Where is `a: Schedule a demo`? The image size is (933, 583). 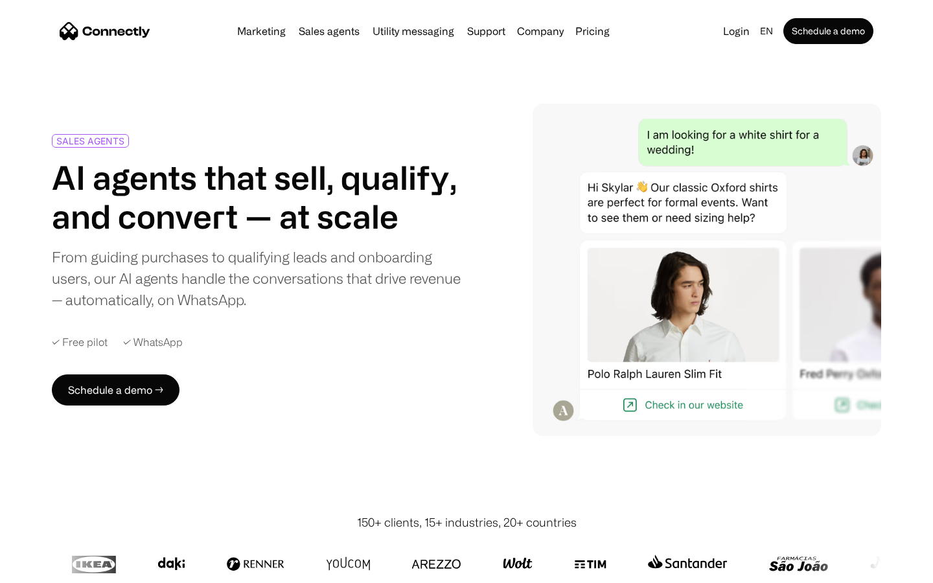 a: Schedule a demo is located at coordinates (828, 31).